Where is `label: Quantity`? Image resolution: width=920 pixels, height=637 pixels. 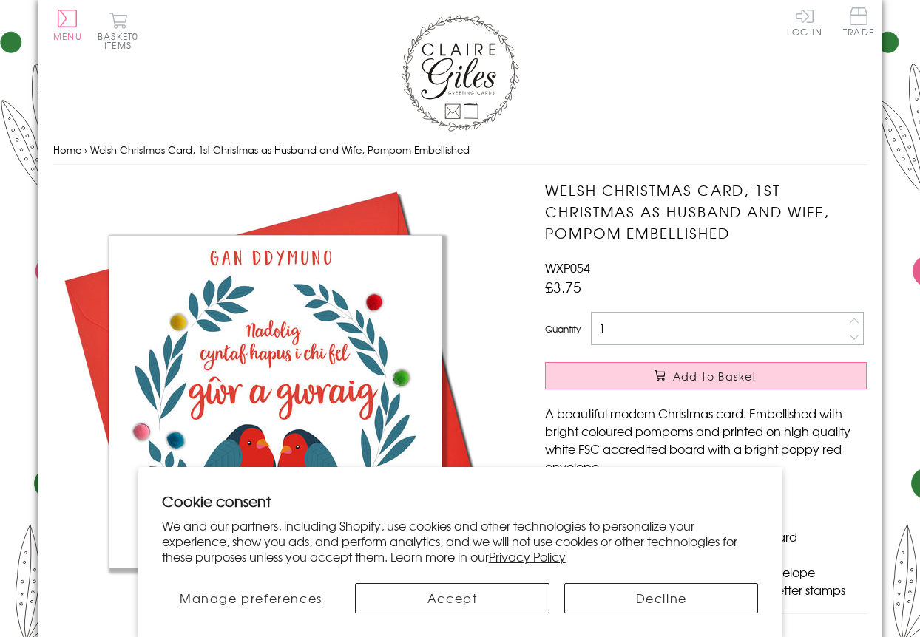 label: Quantity is located at coordinates (563, 329).